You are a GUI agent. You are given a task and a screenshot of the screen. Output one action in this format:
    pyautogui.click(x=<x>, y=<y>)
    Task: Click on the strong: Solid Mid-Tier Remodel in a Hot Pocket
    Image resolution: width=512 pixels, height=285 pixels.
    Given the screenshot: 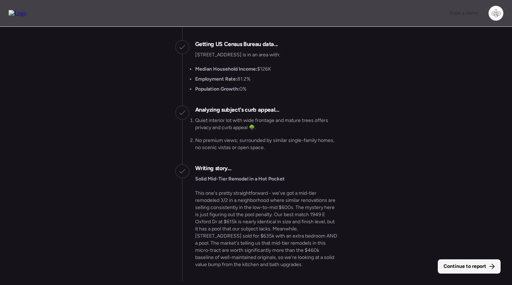 What is the action you would take?
    pyautogui.click(x=240, y=179)
    